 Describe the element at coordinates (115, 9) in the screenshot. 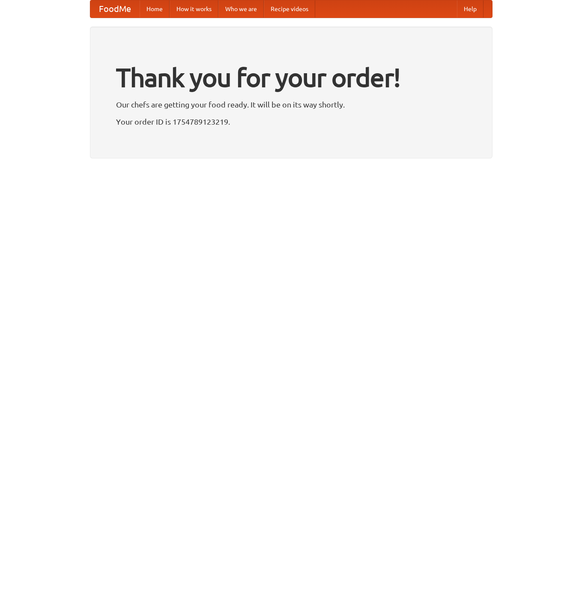

I see `a: FoodMe` at that location.